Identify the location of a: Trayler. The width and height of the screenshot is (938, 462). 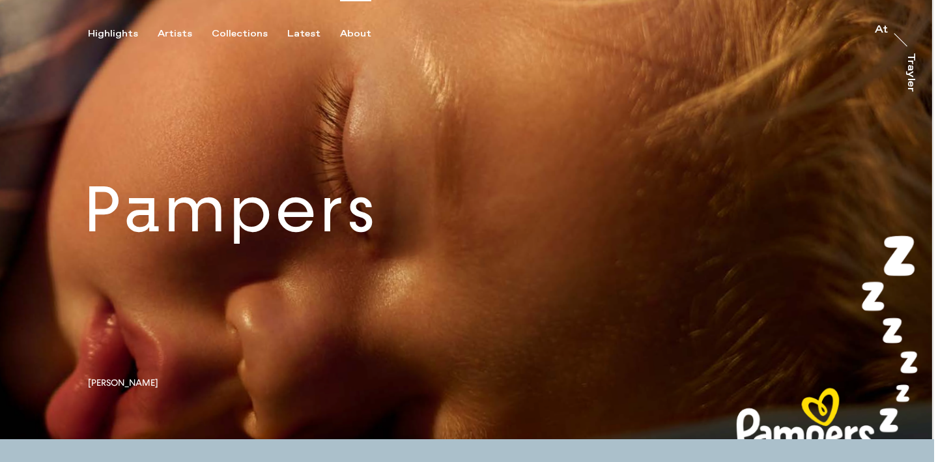
(909, 79).